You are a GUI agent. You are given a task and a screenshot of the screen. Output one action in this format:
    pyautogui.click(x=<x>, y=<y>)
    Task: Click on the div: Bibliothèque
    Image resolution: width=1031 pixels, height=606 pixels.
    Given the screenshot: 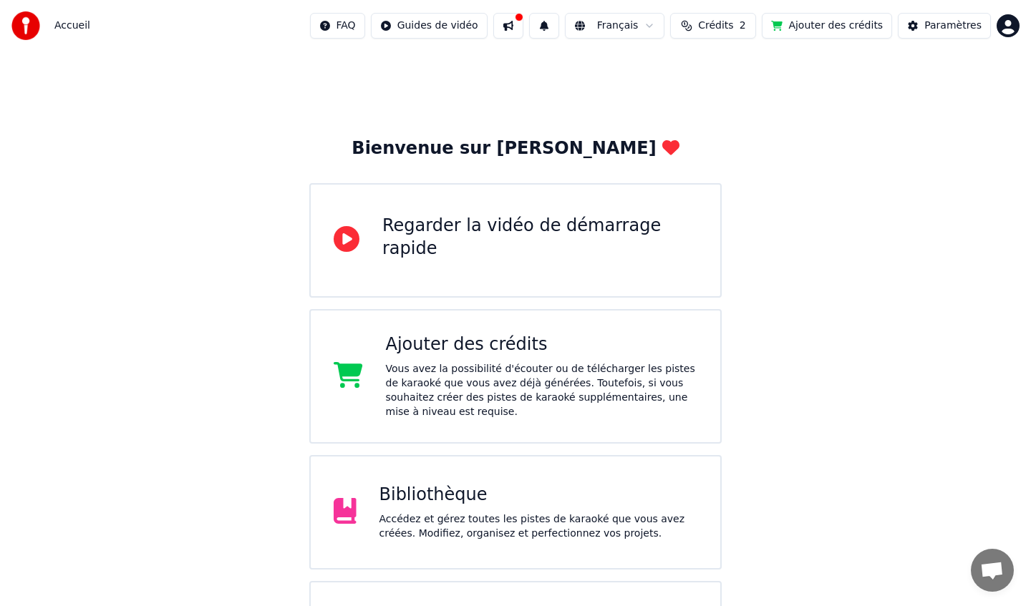 What is the action you would take?
    pyautogui.click(x=538, y=496)
    